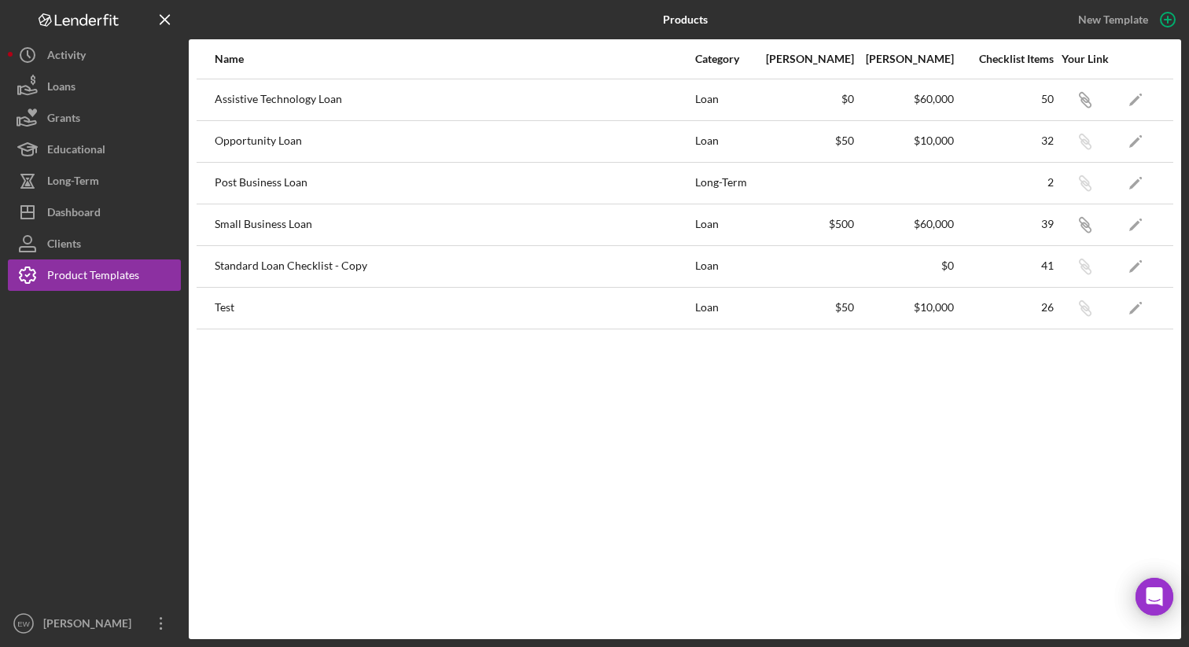 This screenshot has width=1189, height=647. Describe the element at coordinates (1124, 20) in the screenshot. I see `button: New Template` at that location.